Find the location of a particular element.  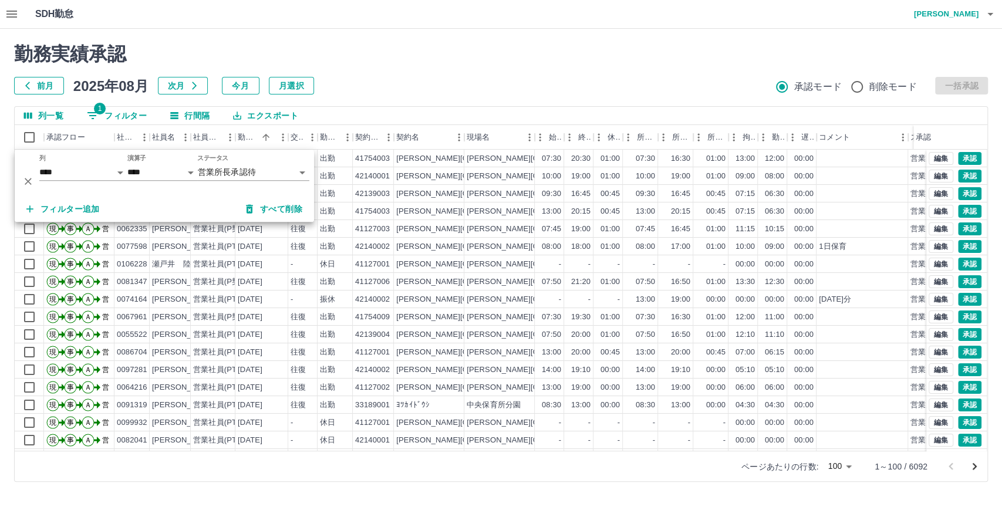

div: 11:00 is located at coordinates (774, 317).